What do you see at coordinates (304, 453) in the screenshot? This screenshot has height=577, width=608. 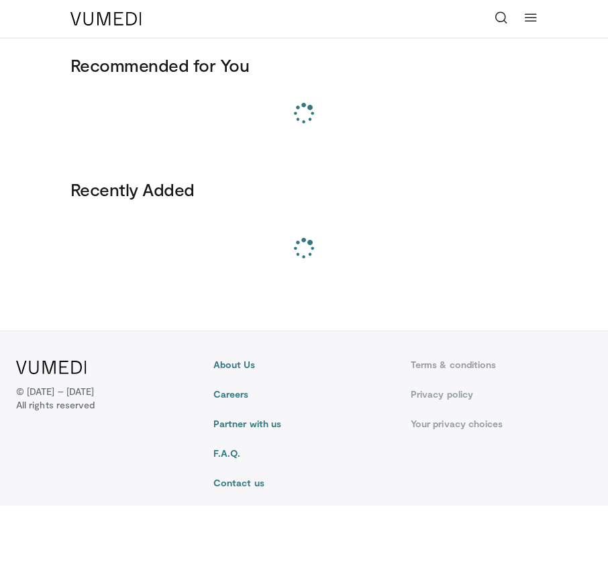 I see `a: F.A.Q.` at bounding box center [304, 453].